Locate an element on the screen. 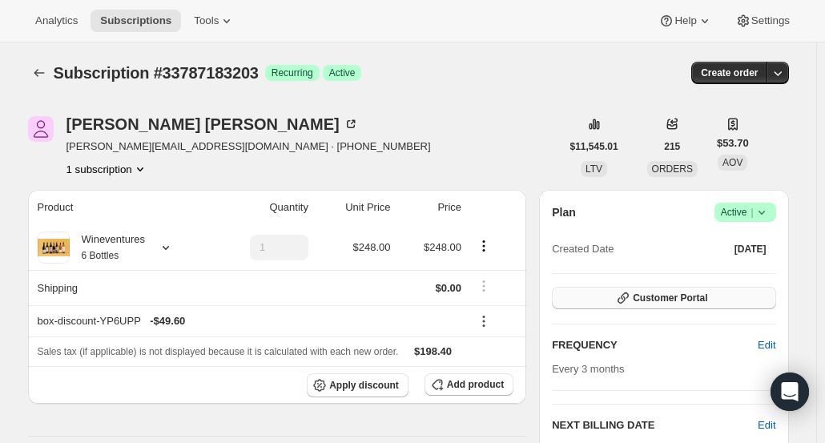  th: Unit Price is located at coordinates (354, 207).